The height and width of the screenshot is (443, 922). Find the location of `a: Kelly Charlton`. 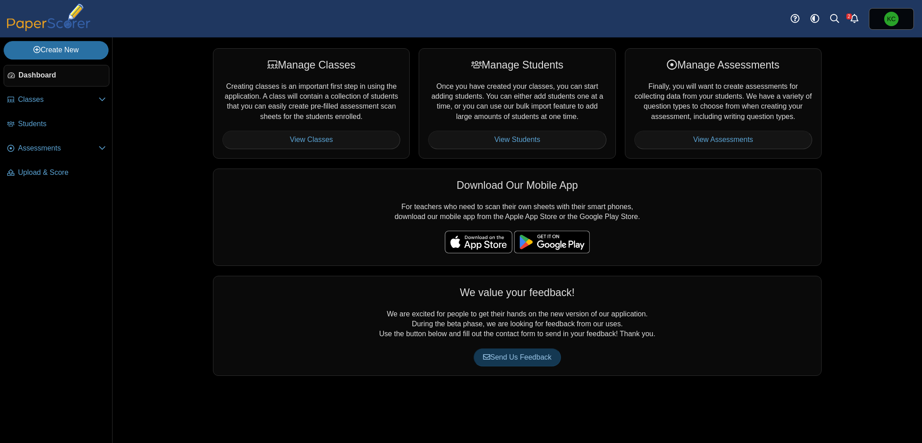

a: Kelly Charlton is located at coordinates (892, 19).